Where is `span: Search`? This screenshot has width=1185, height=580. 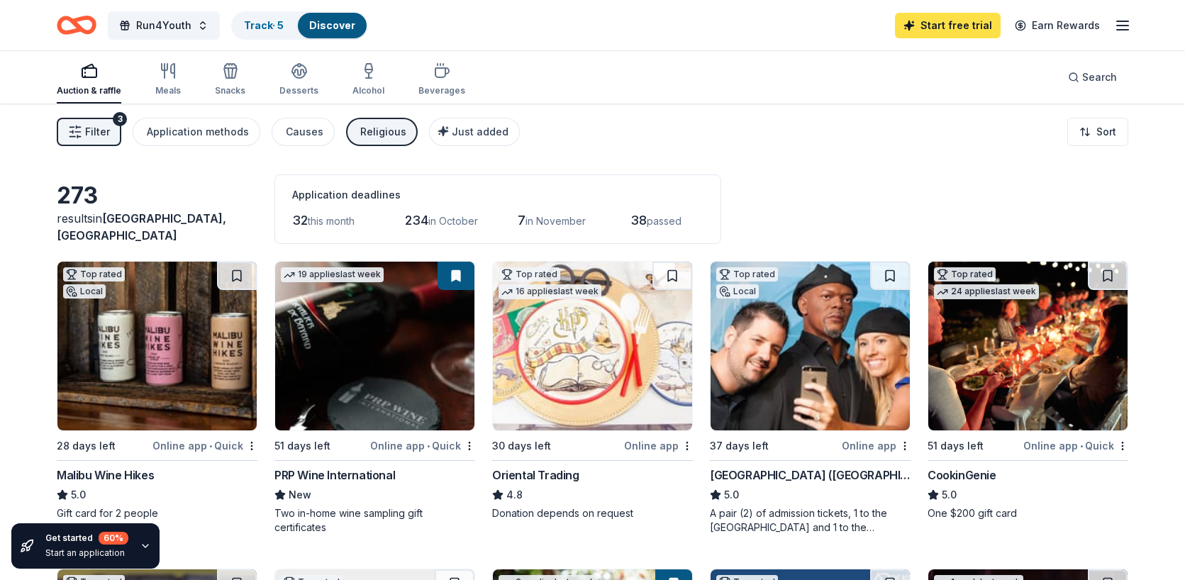
span: Search is located at coordinates (1099, 77).